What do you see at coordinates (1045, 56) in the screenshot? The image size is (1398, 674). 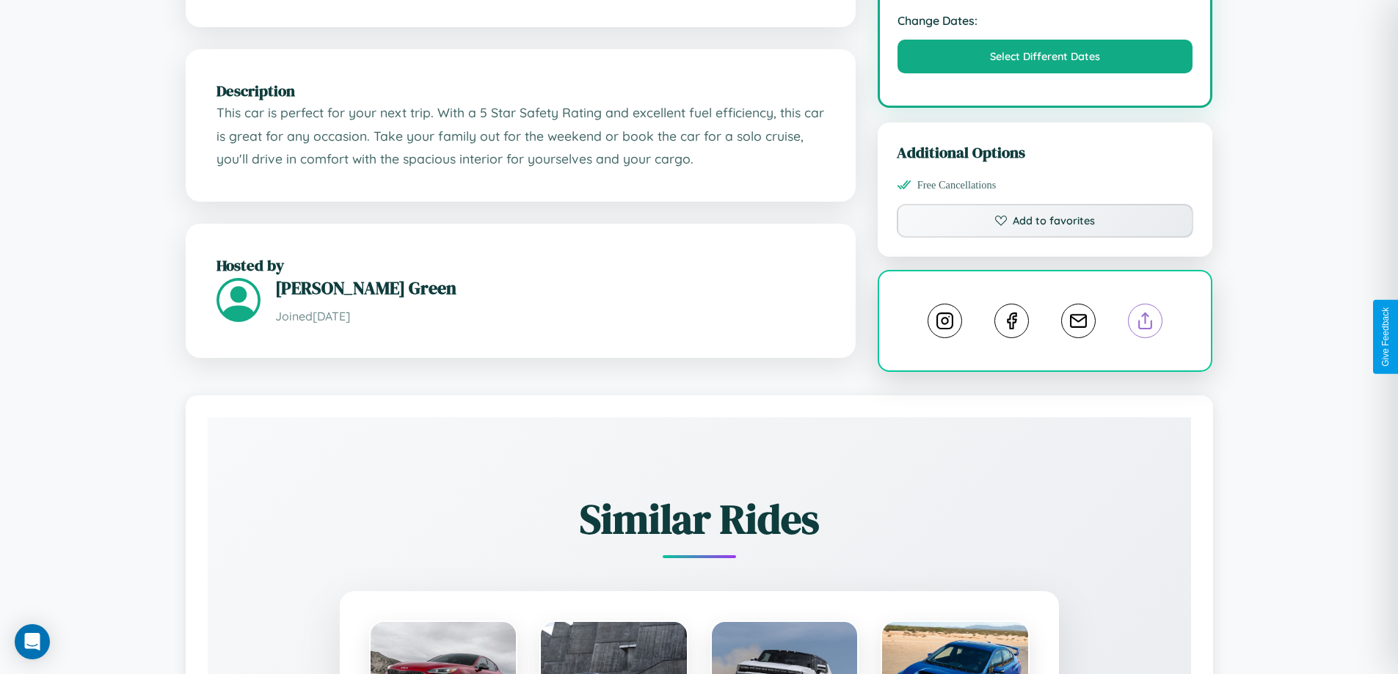 I see `button: Select Different Dates` at bounding box center [1045, 56].